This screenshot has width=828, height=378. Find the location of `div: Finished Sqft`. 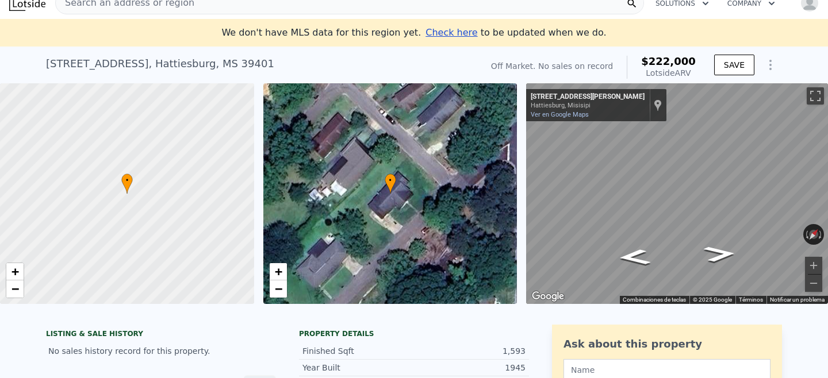

div: Finished Sqft is located at coordinates (358, 351).